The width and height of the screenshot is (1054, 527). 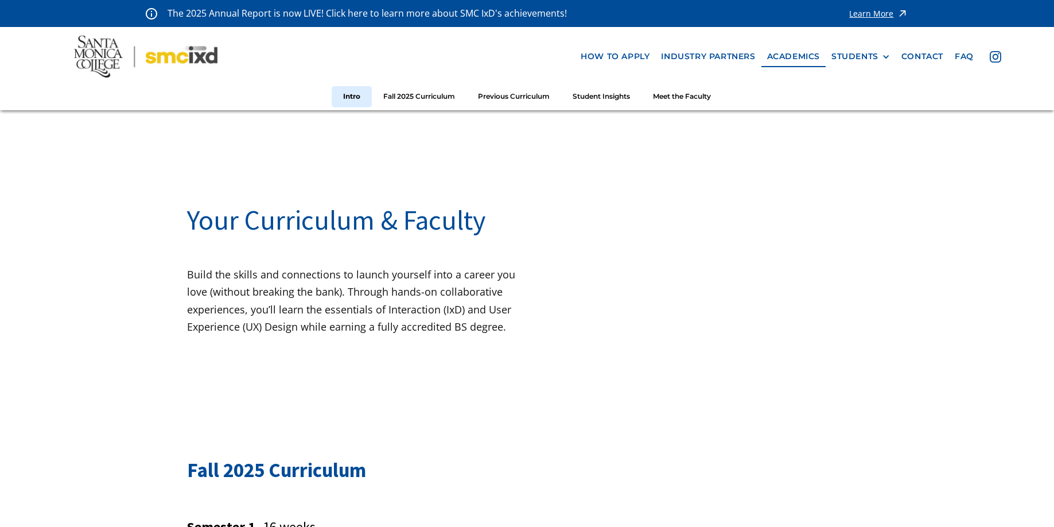 What do you see at coordinates (708, 56) in the screenshot?
I see `a: industry partners` at bounding box center [708, 56].